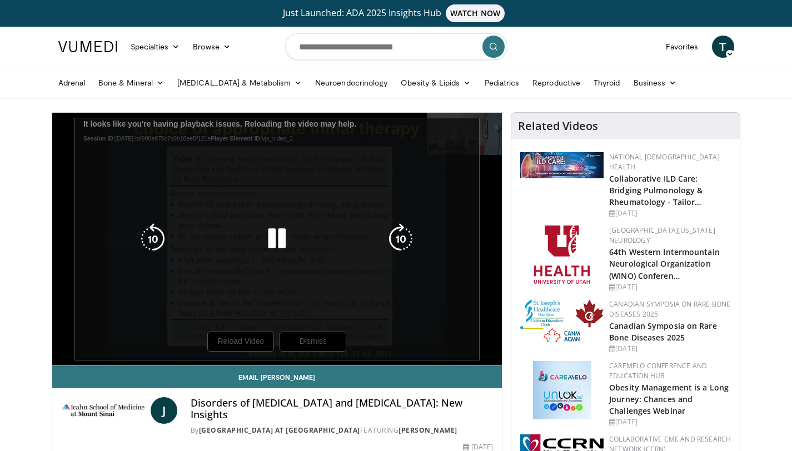 Image resolution: width=792 pixels, height=451 pixels. What do you see at coordinates (396, 47) in the screenshot?
I see `input: Search topics, interventions` at bounding box center [396, 47].